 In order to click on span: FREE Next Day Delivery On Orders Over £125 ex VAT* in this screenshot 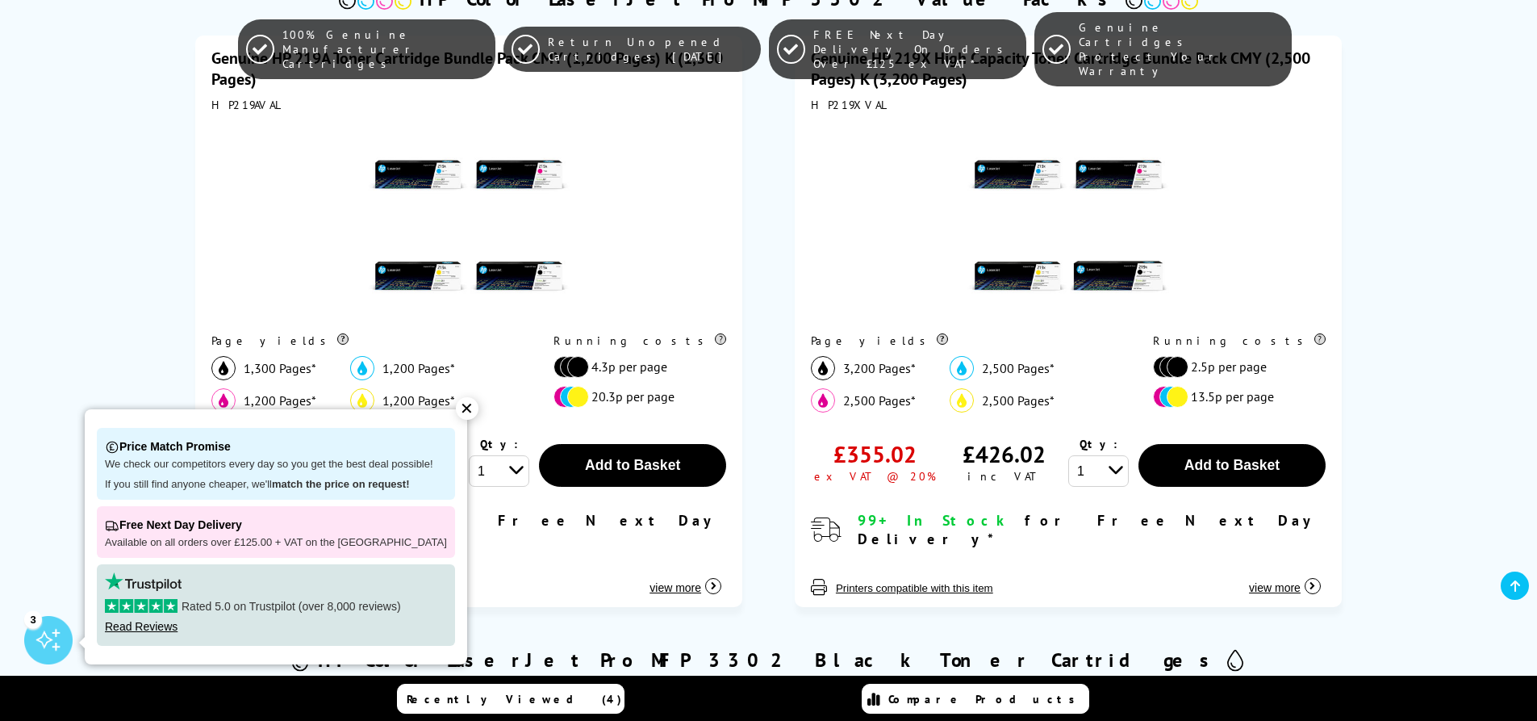, I will do `click(915, 49)`.